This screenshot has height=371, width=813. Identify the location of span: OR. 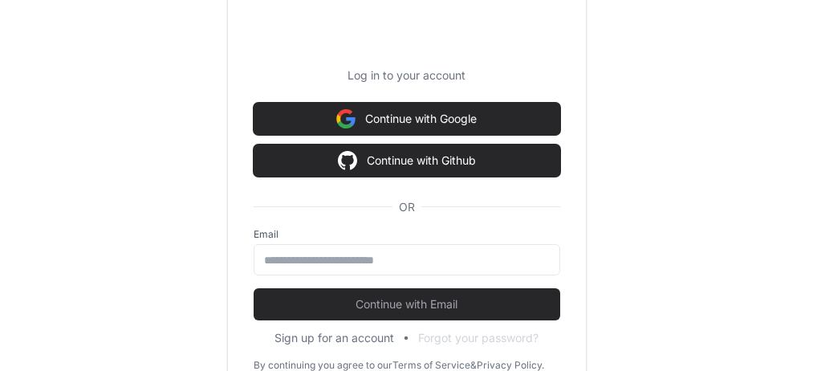
(407, 207).